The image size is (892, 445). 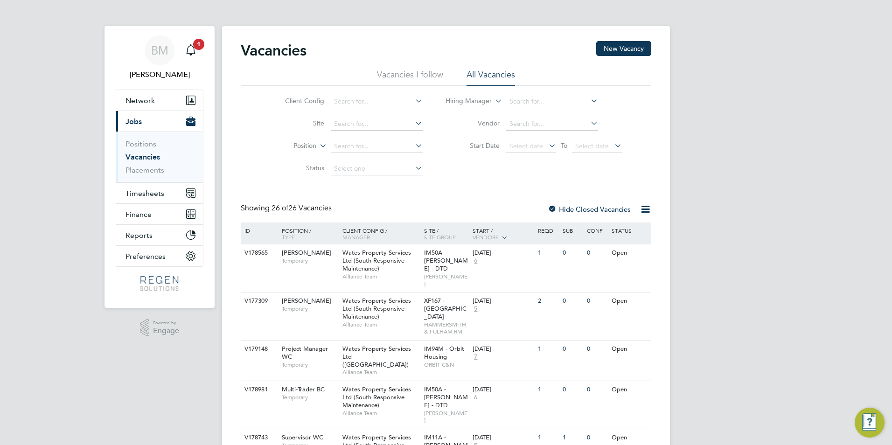 What do you see at coordinates (297, 168) in the screenshot?
I see `label: Status` at bounding box center [297, 168].